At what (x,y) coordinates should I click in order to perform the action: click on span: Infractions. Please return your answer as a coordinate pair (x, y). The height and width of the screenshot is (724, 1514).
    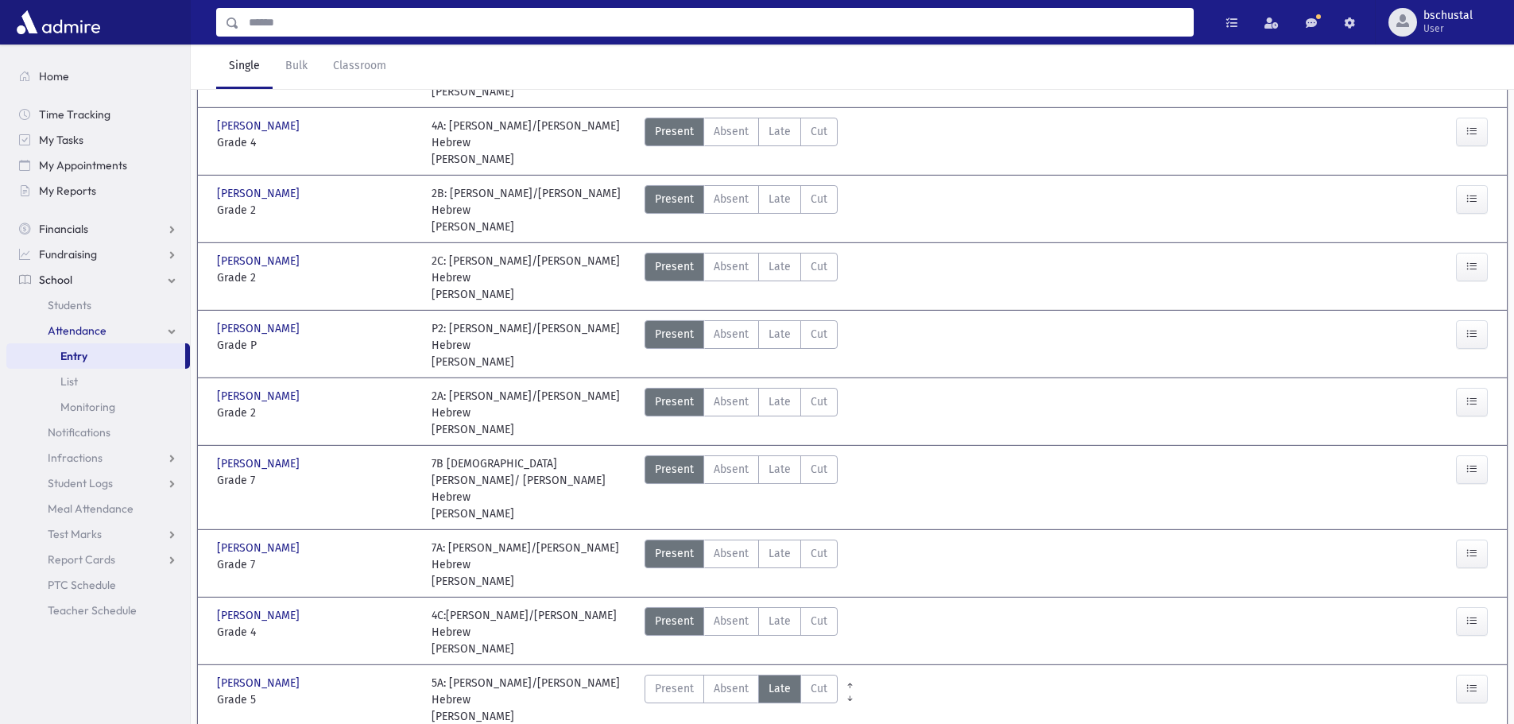
    Looking at the image, I should click on (75, 458).